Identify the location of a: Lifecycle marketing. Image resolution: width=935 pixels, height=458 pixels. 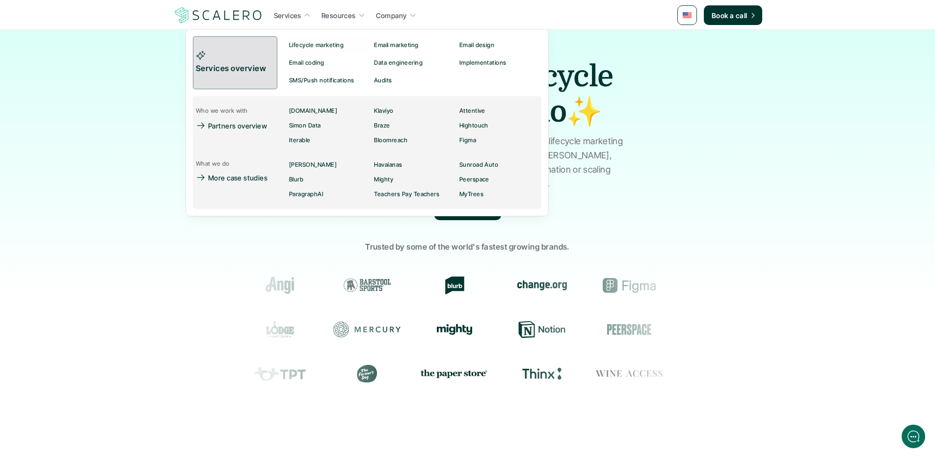
(328, 45).